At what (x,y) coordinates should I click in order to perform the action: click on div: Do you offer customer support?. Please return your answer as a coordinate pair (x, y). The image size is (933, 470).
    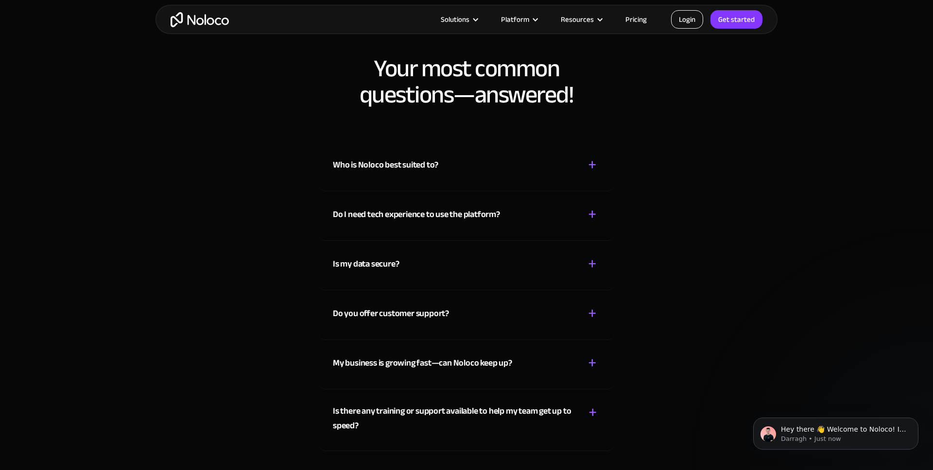
    Looking at the image, I should click on (391, 314).